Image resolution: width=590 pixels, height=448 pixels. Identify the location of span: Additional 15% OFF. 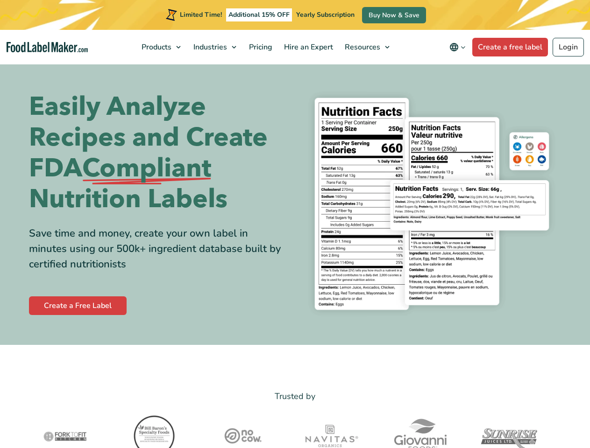
(259, 15).